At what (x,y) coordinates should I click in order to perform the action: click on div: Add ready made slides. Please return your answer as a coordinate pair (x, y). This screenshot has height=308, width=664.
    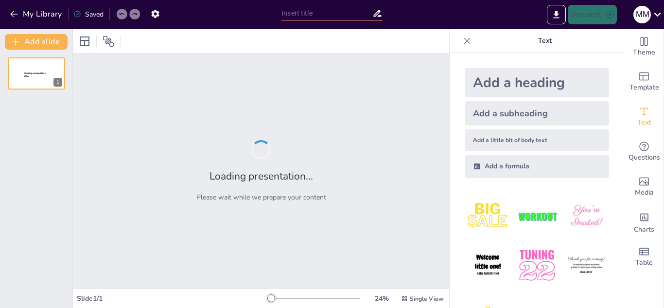
    Looking at the image, I should click on (644, 82).